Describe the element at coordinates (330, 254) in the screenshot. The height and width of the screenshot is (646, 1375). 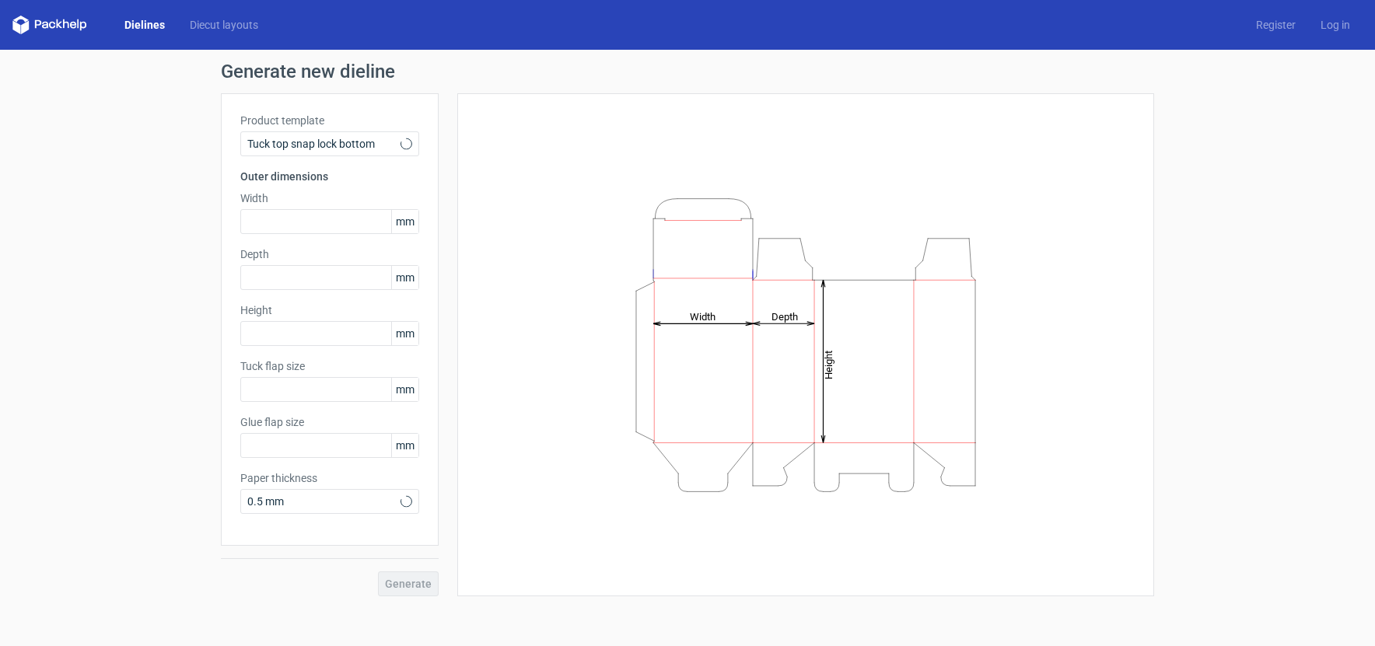
I see `label: Depth` at that location.